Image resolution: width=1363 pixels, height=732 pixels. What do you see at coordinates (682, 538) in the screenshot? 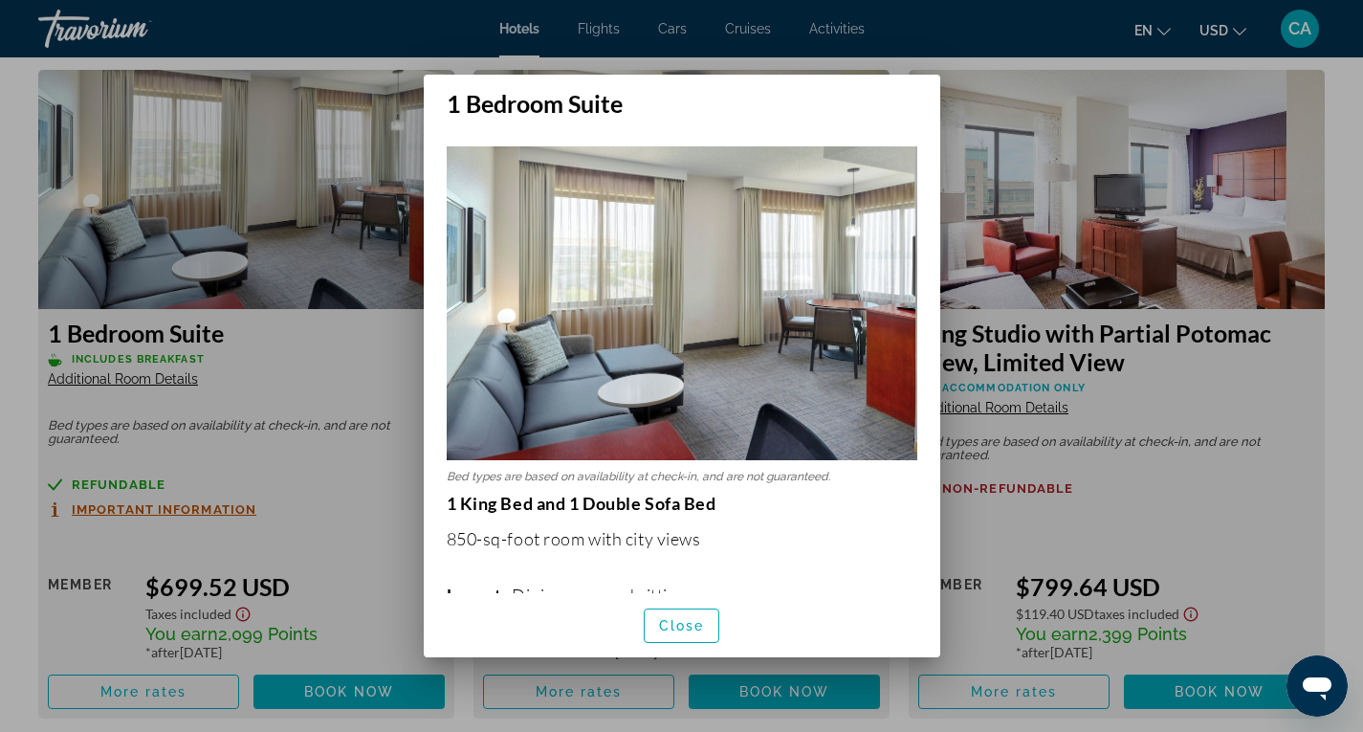
I see `p: 850-sq-foot room with city views` at bounding box center [682, 538].